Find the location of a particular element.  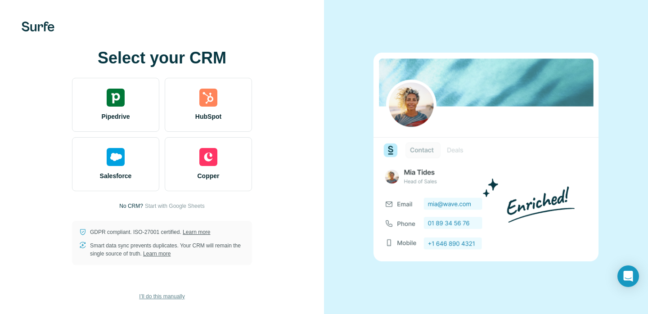

span: Copper is located at coordinates (208, 176).